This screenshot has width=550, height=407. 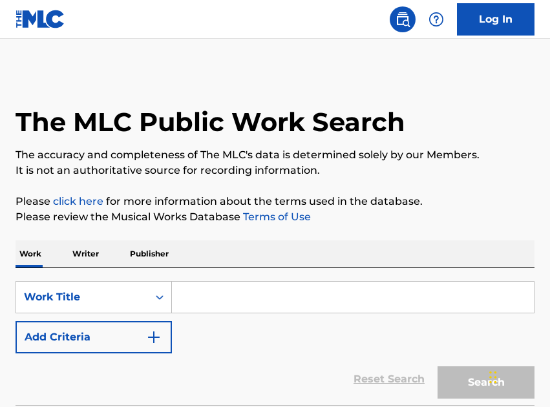 I want to click on img: search, so click(x=403, y=19).